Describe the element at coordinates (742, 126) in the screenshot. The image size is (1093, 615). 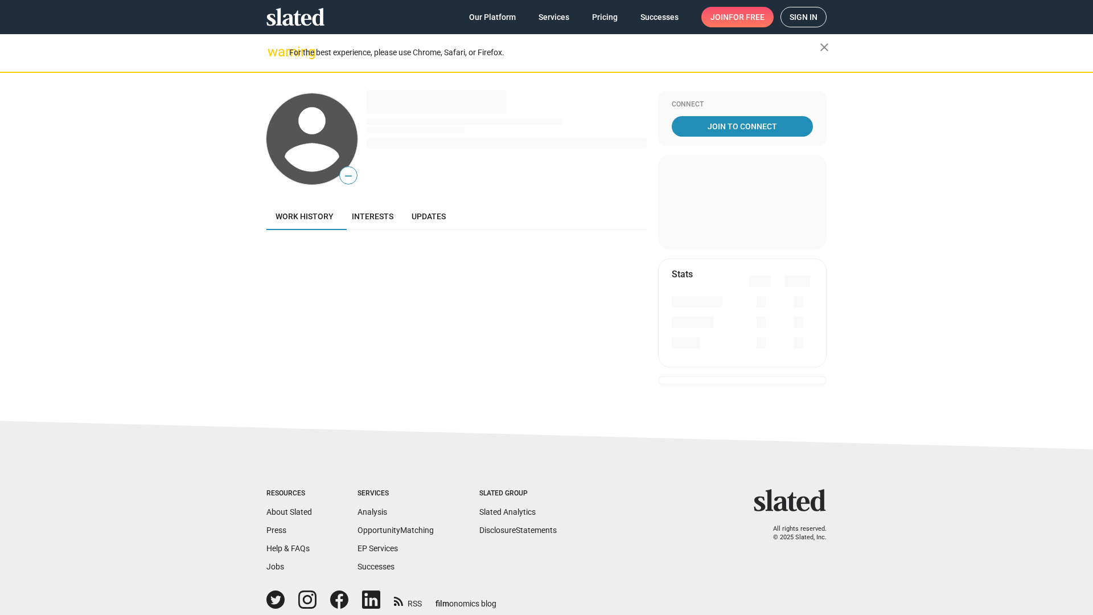
I see `span: Join To Connect` at that location.